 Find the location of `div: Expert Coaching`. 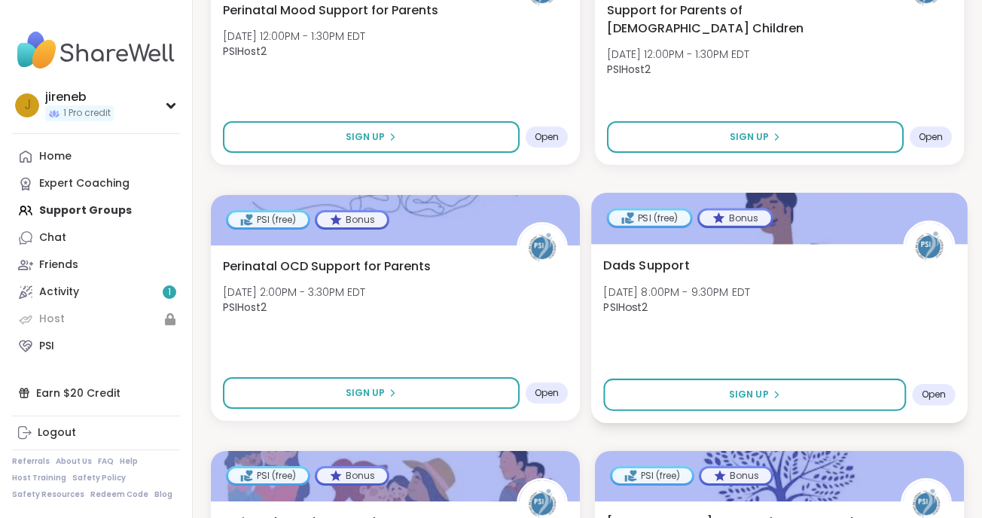

div: Expert Coaching is located at coordinates (84, 184).